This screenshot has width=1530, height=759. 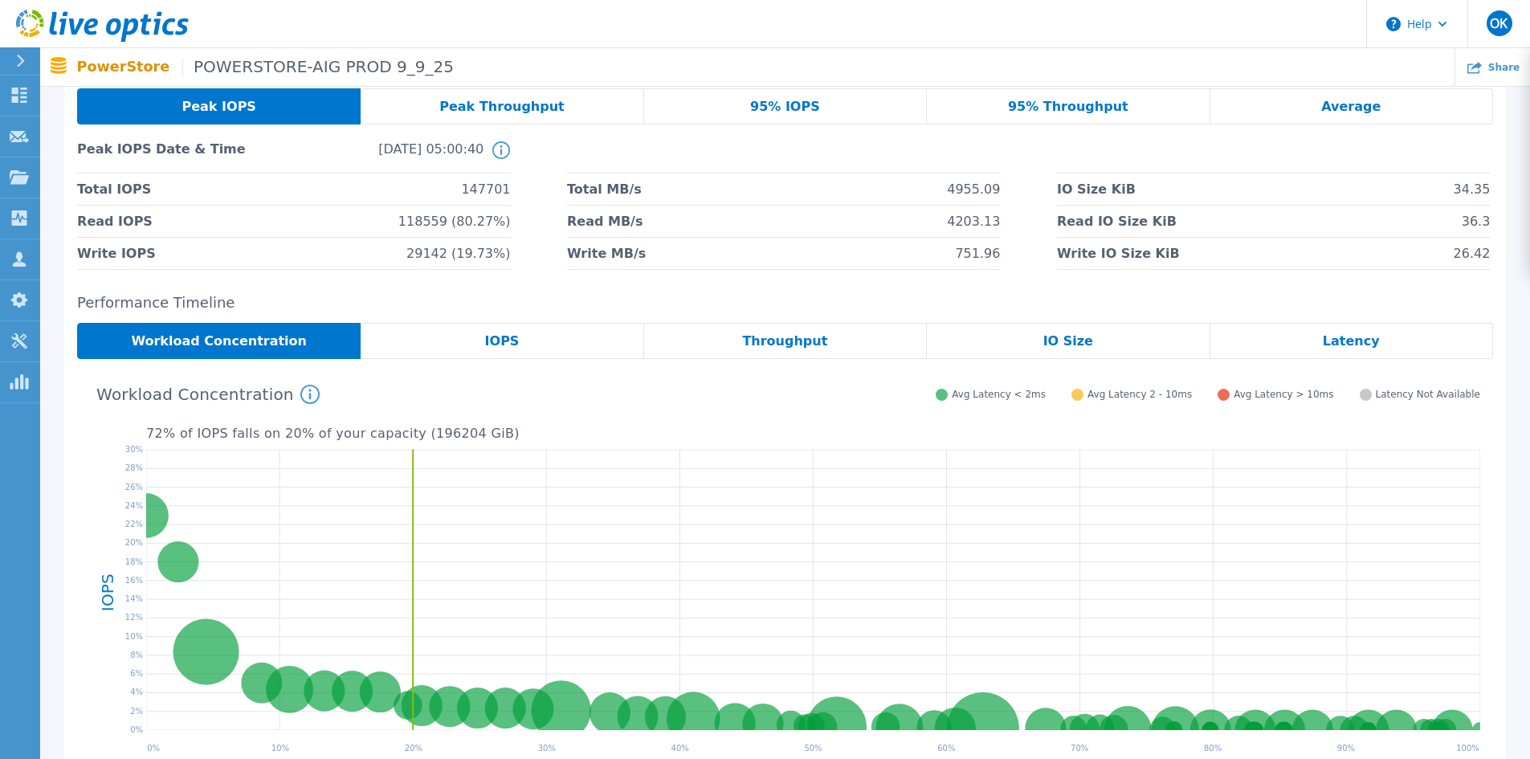 I want to click on span: Total IOPS, so click(x=114, y=189).